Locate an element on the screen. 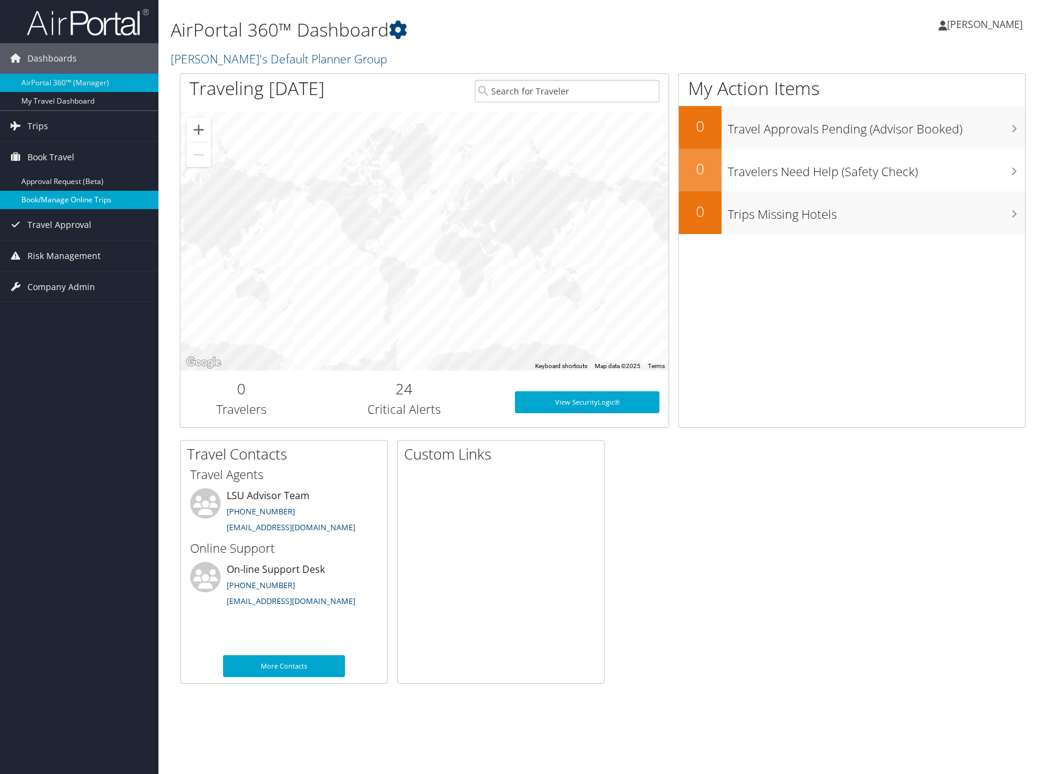  a: Open this area in Google Maps (opens a new window) is located at coordinates (204, 363).